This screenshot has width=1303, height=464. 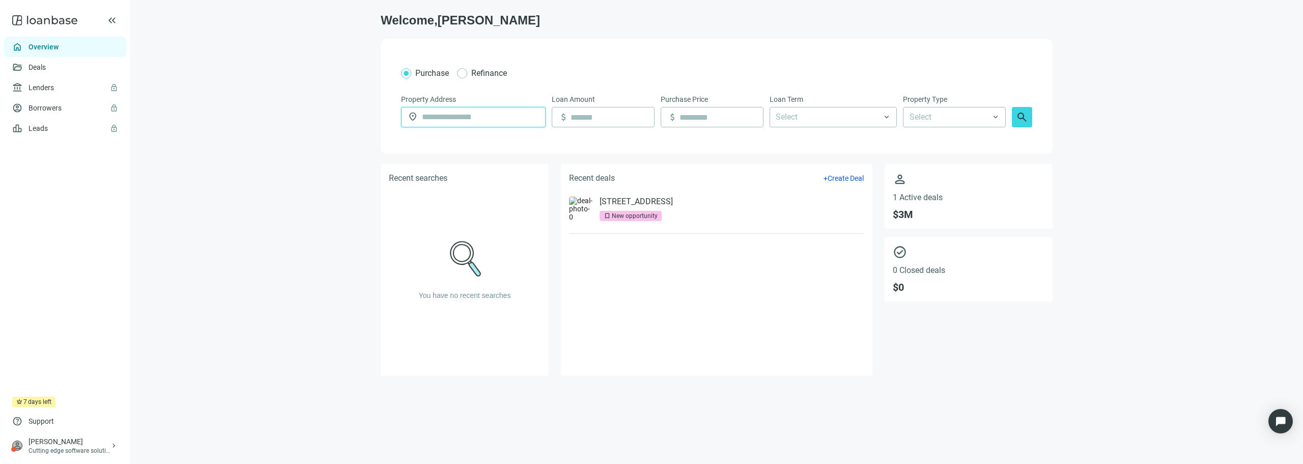 I want to click on span: search, so click(x=1022, y=117).